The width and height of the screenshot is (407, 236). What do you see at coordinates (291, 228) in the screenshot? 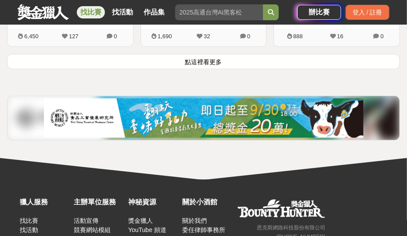
I see `small: 恩克斯網路科技股份有限公司` at bounding box center [291, 228].